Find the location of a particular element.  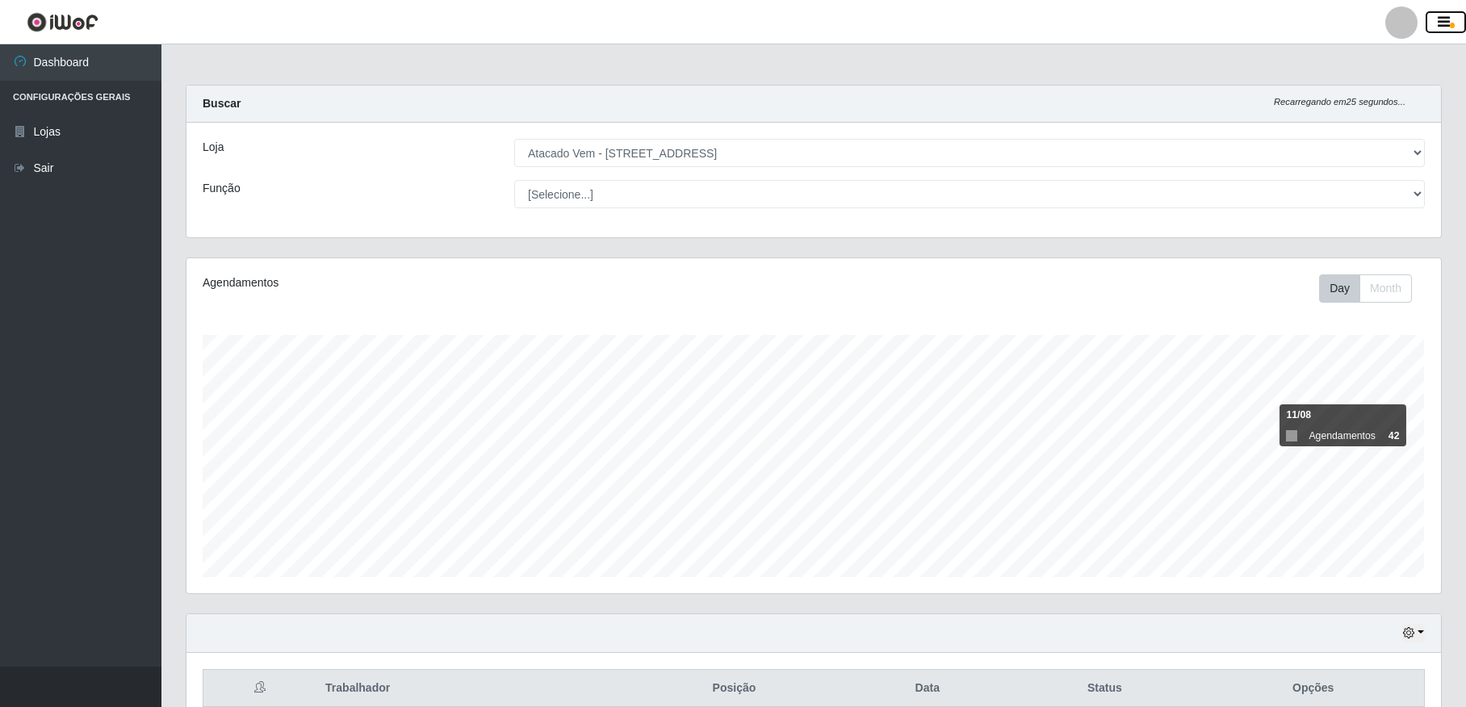

strong: Buscar is located at coordinates (221, 103).